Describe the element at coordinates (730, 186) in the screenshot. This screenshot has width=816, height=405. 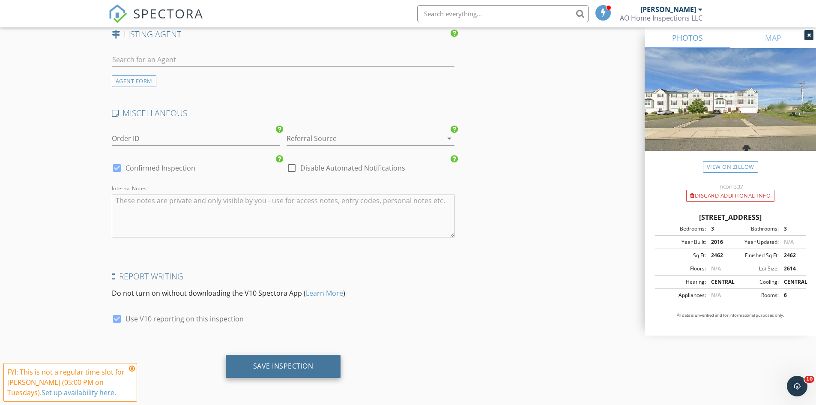
I see `div: Incorrect?` at that location.